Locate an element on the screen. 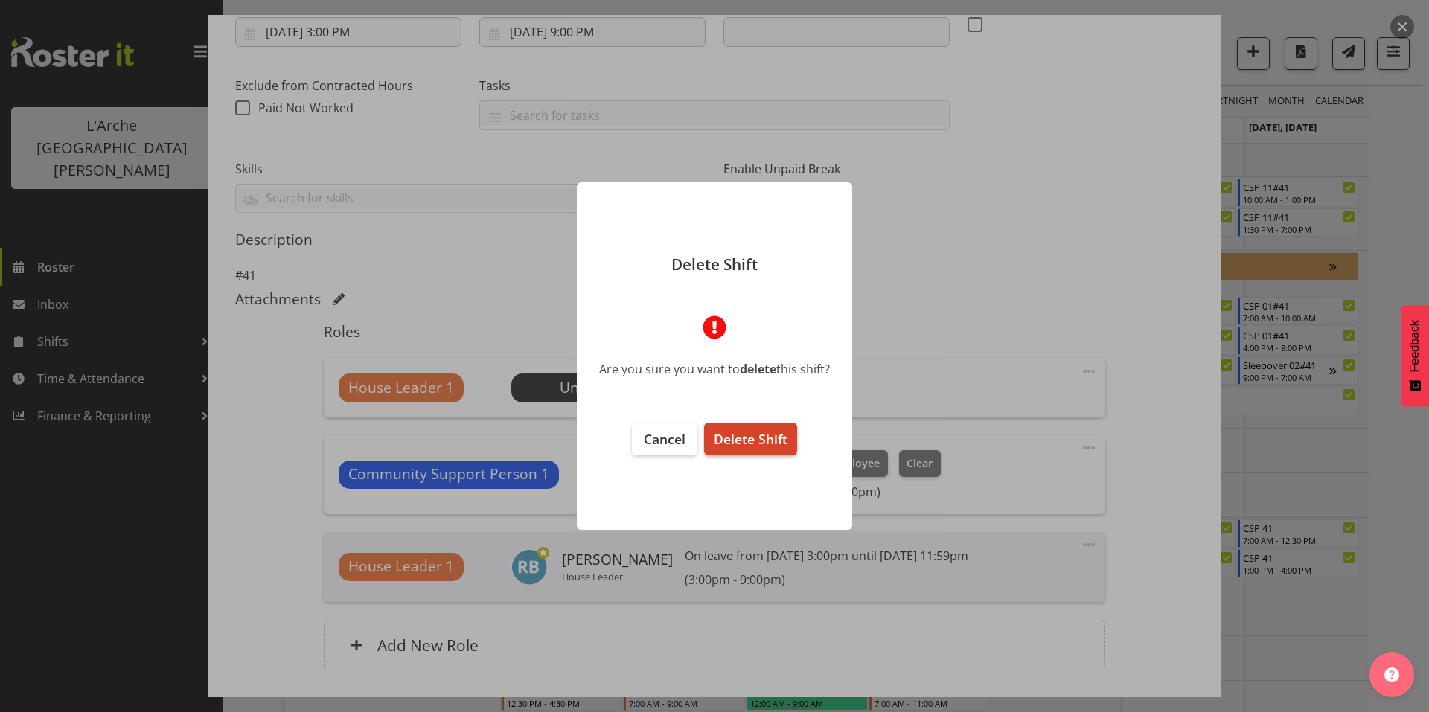 This screenshot has height=712, width=1429. span: Feedback is located at coordinates (1415, 346).